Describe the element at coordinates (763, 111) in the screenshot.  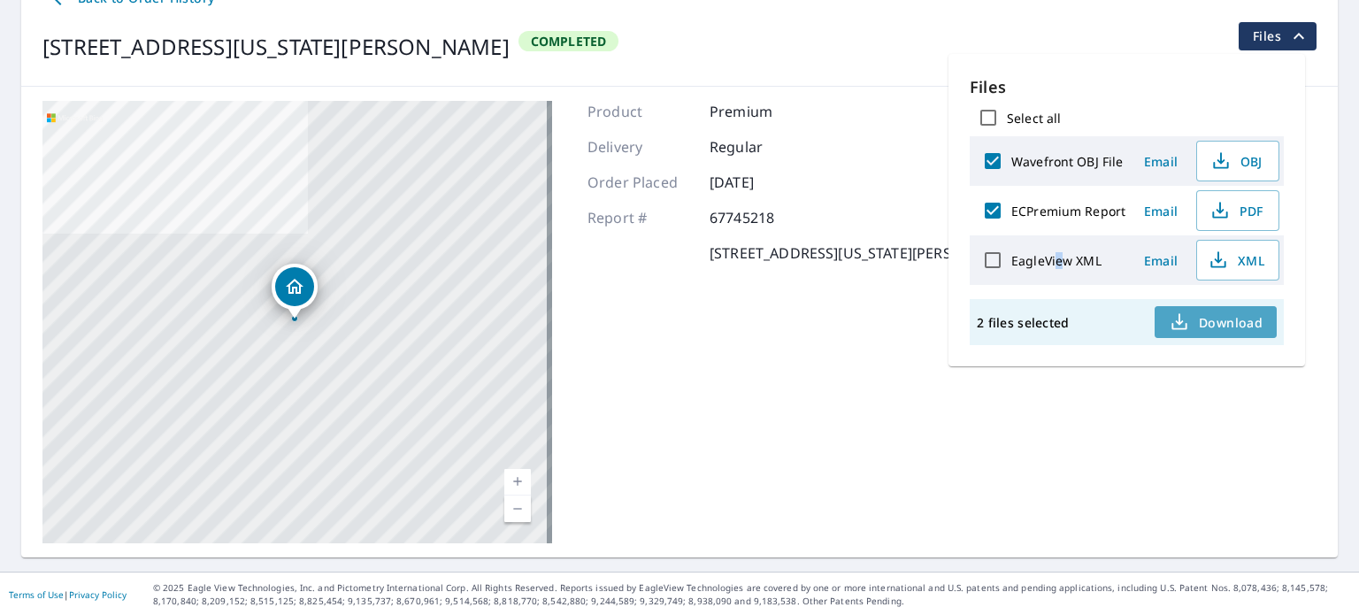
I see `p: Premium` at that location.